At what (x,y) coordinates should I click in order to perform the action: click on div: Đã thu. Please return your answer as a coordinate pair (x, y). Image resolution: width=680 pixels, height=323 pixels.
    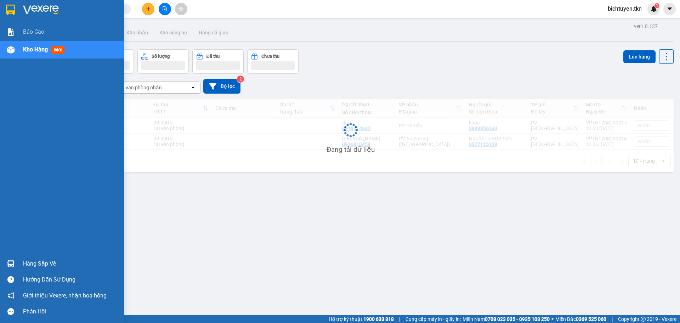
    Looking at the image, I should click on (213, 56).